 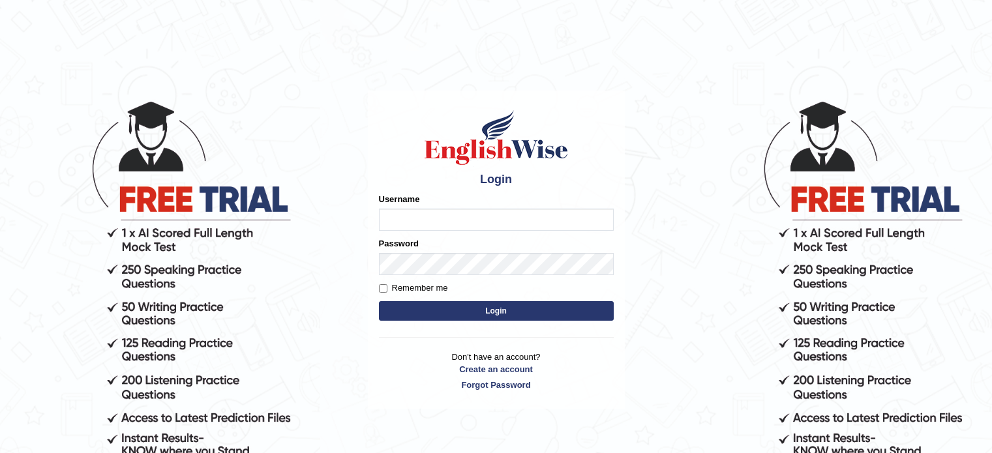 What do you see at coordinates (496, 385) in the screenshot?
I see `a: Forgot Password` at bounding box center [496, 385].